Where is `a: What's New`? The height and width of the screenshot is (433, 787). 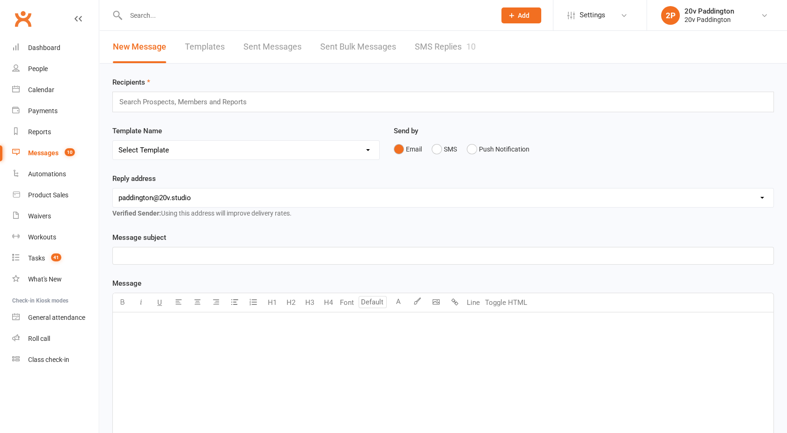 a: What's New is located at coordinates (55, 279).